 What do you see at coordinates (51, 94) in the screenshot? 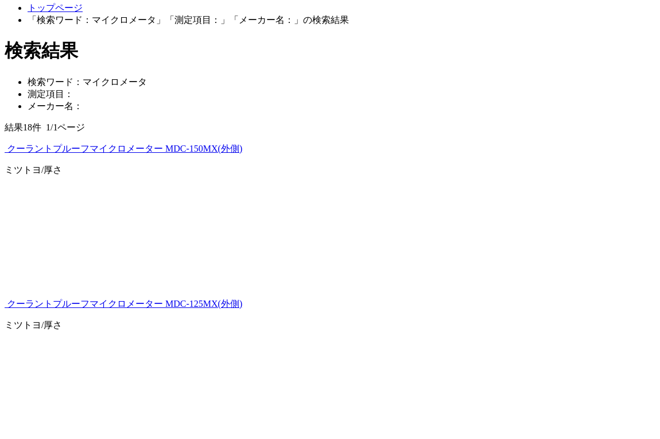
I see `span: 測定項目：` at bounding box center [51, 94].